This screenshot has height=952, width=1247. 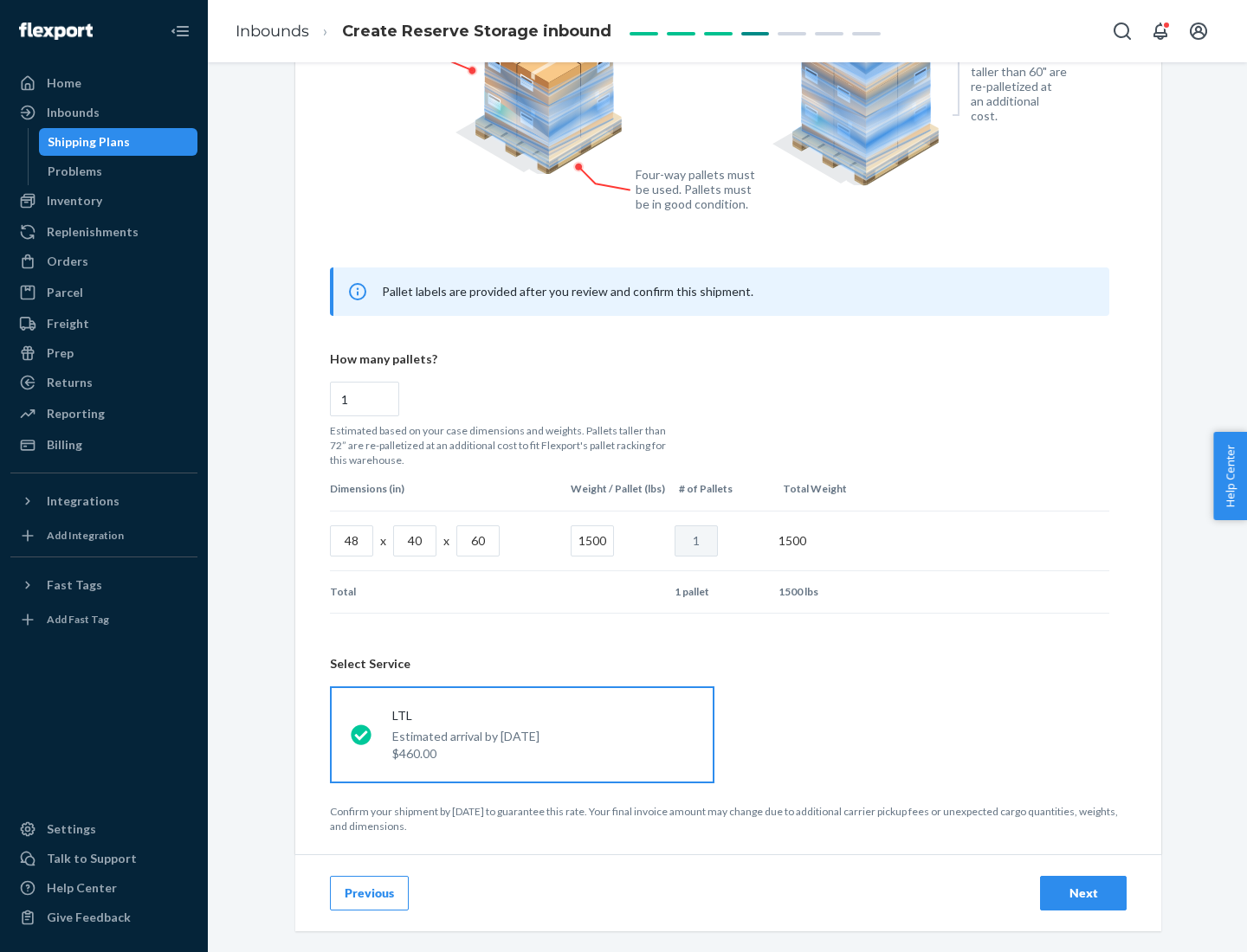 What do you see at coordinates (728, 664) in the screenshot?
I see `header: Select Service` at bounding box center [728, 664].